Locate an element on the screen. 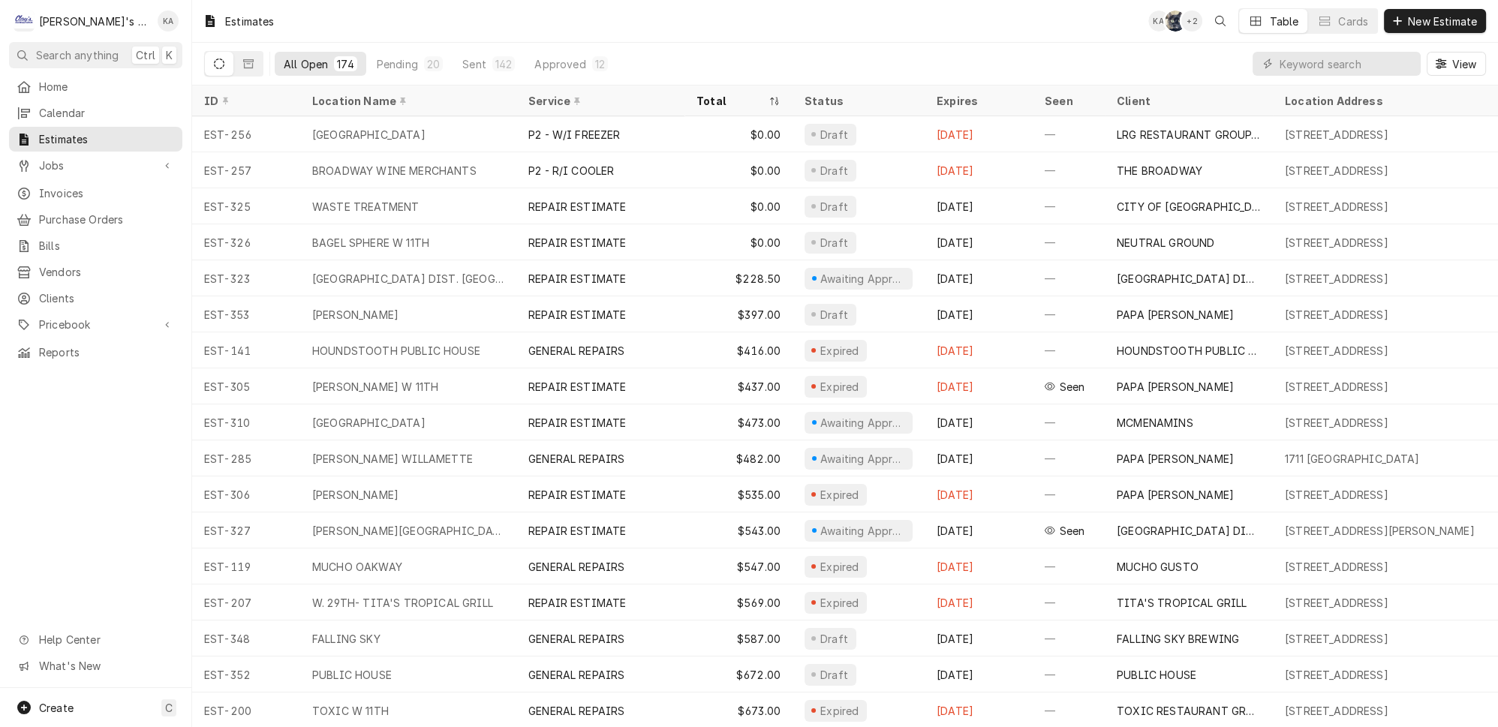  div: PUBLIC HOUSE is located at coordinates (352, 675).